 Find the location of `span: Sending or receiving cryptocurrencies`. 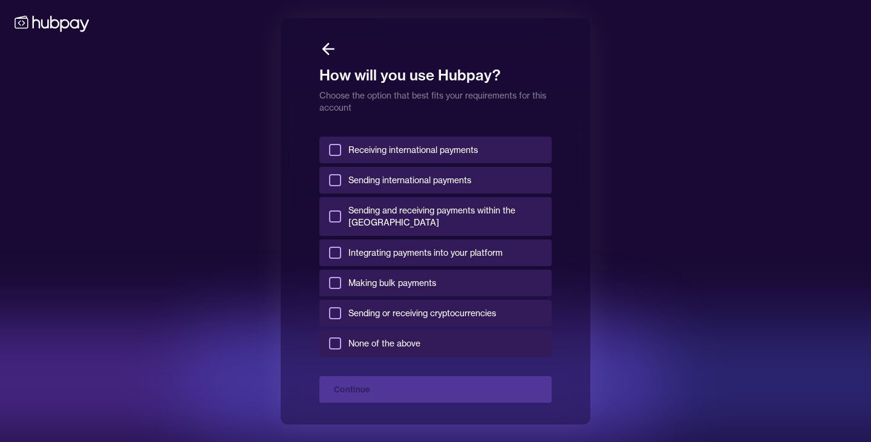

span: Sending or receiving cryptocurrencies is located at coordinates (422, 313).